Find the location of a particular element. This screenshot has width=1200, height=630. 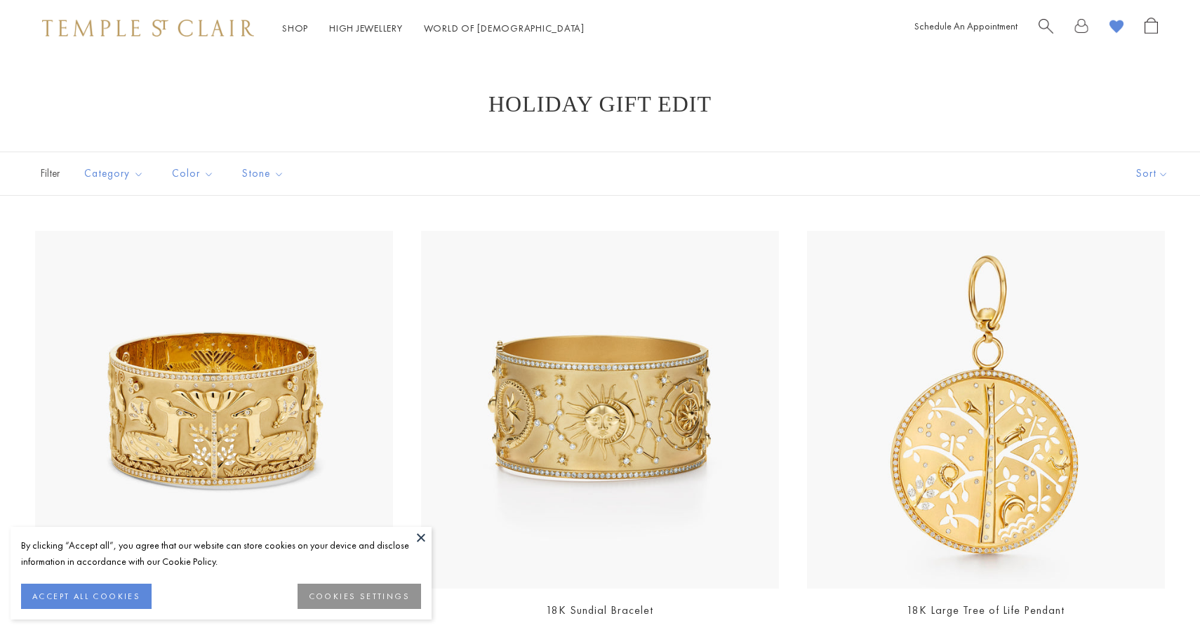

div: By clicking “Accept all”, you agree that our website can store cookies on your device and disclos... is located at coordinates (221, 554).